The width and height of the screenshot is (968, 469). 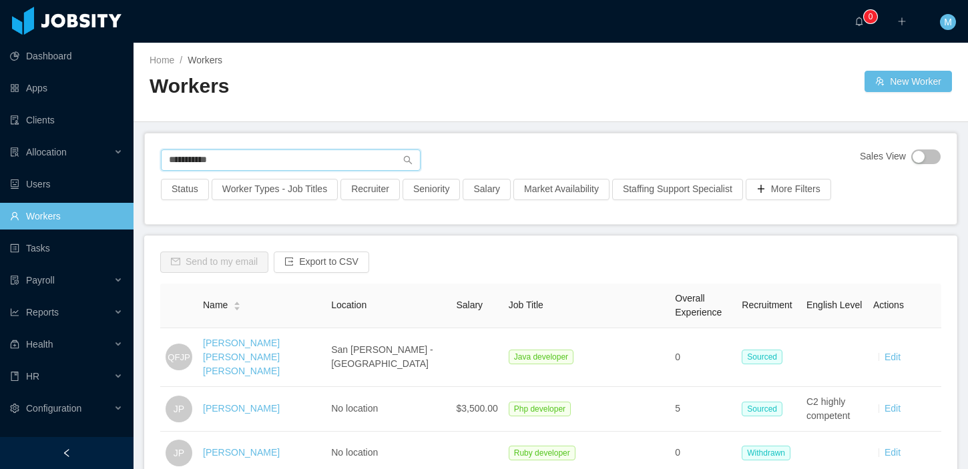 I want to click on button: icon: plusMore Filters, so click(x=789, y=190).